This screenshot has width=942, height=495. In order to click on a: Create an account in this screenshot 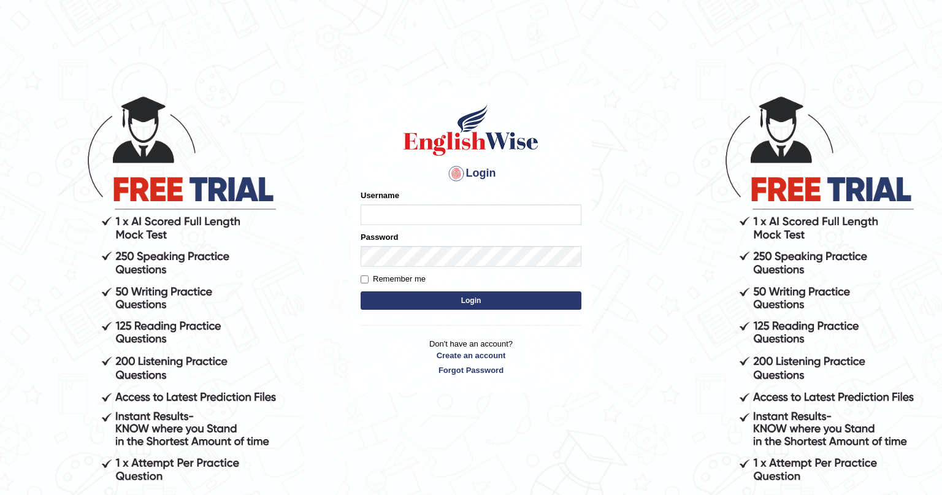, I will do `click(471, 355)`.